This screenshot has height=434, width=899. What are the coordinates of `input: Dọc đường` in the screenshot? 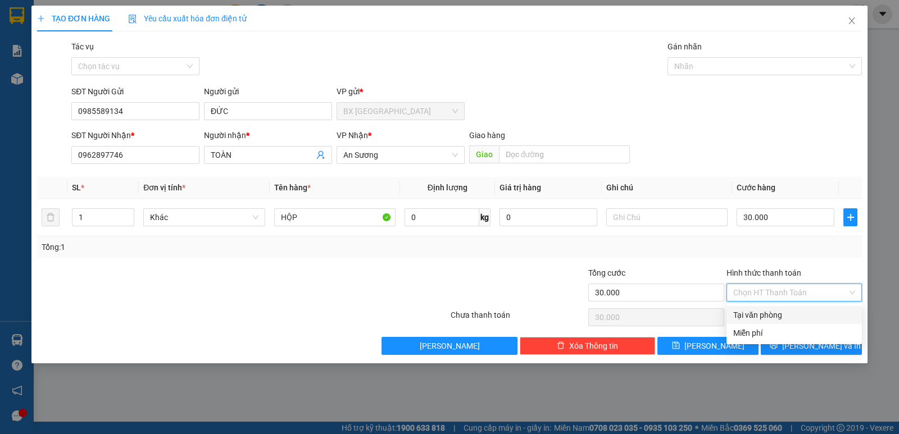 It's located at (564, 154).